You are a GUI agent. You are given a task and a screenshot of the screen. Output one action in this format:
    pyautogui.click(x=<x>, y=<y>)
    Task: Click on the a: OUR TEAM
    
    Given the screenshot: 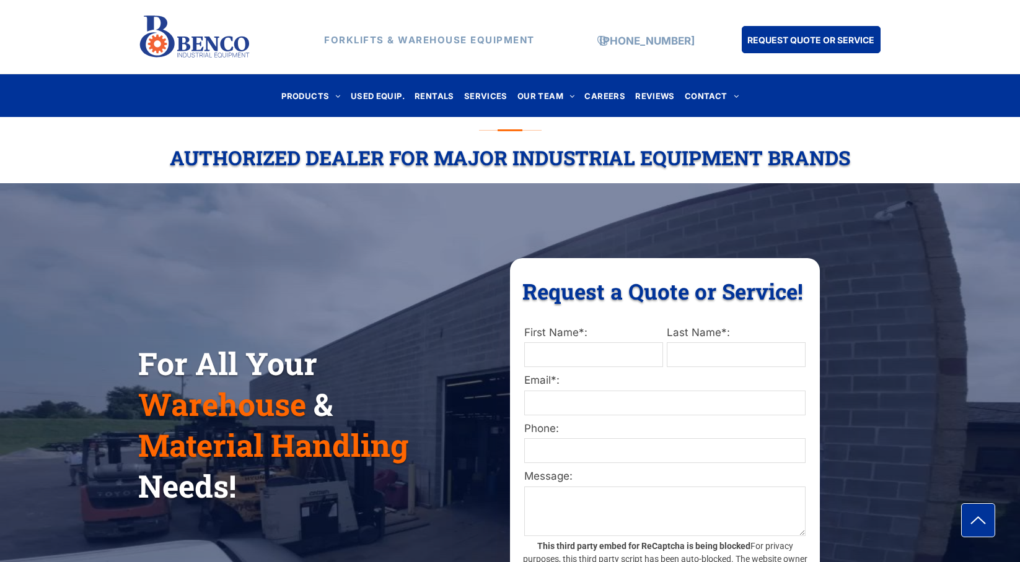 What is the action you would take?
    pyautogui.click(x=546, y=95)
    